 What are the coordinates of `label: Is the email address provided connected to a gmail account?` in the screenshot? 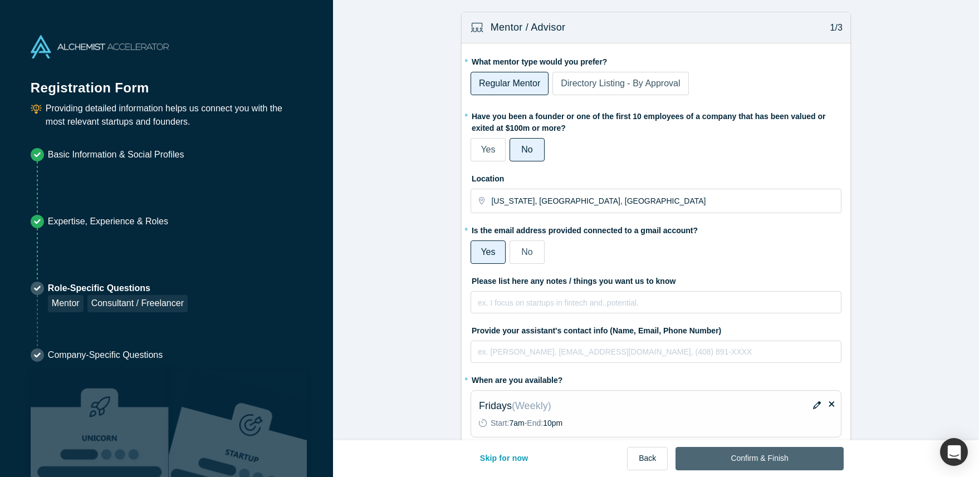 It's located at (656, 229).